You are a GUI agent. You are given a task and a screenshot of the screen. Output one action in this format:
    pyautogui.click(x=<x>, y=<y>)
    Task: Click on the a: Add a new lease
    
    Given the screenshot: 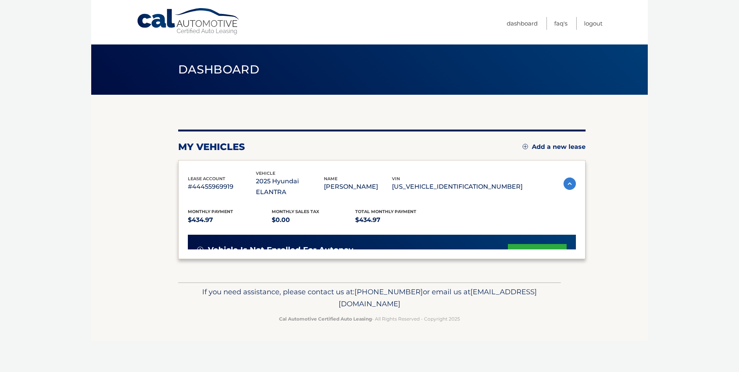 What is the action you would take?
    pyautogui.click(x=554, y=147)
    